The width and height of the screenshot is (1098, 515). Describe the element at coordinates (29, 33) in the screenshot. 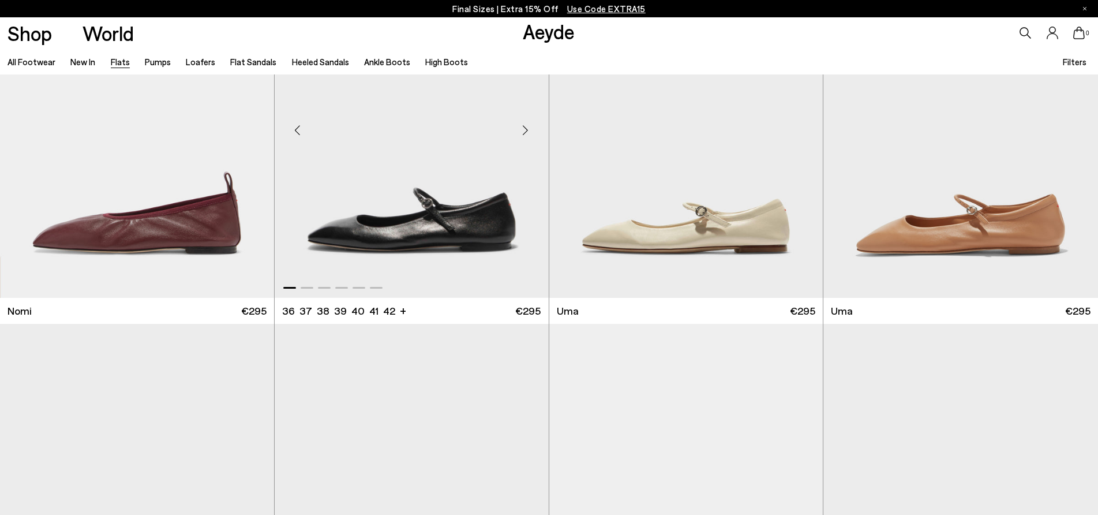

I see `a: Shop` at that location.